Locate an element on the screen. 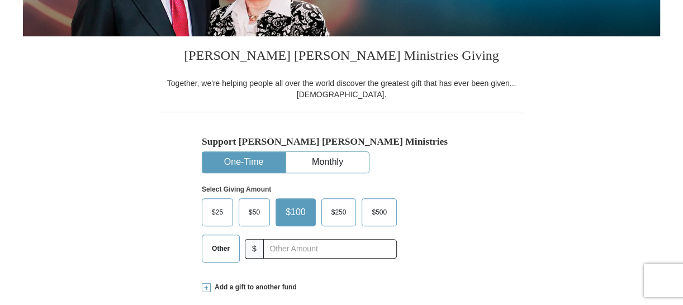 The image size is (683, 305). button: One-Time is located at coordinates (244, 162).